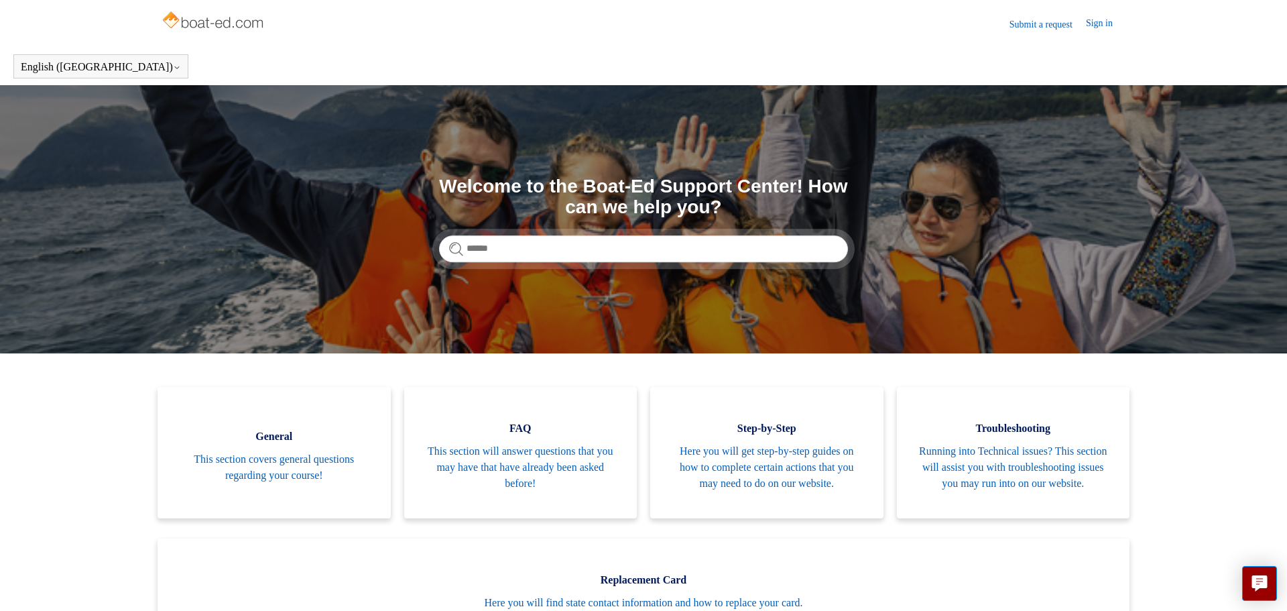  Describe the element at coordinates (521, 428) in the screenshot. I see `span: FAQ` at that location.